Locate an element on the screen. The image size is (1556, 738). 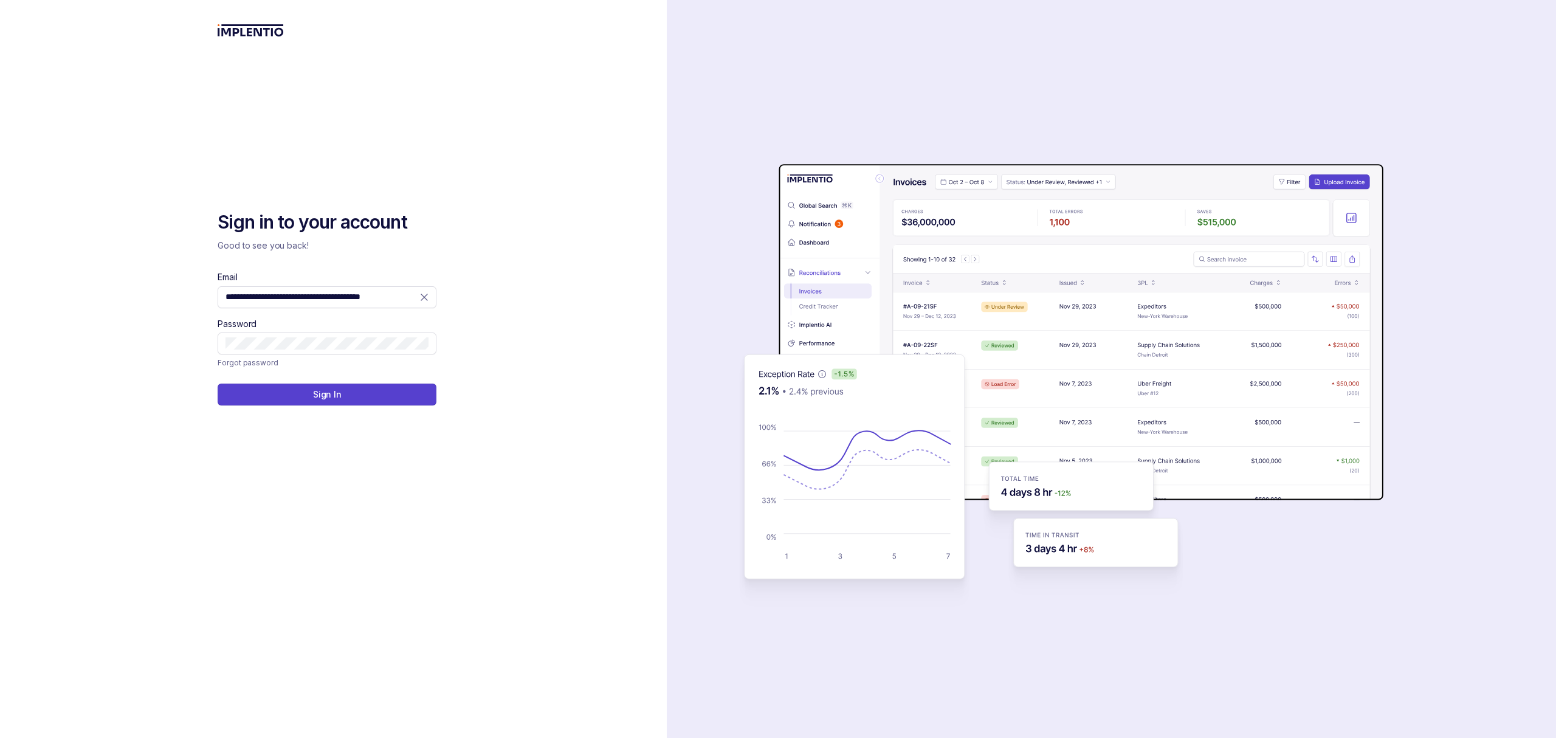
img: signin-background.svg is located at coordinates (1044, 369).